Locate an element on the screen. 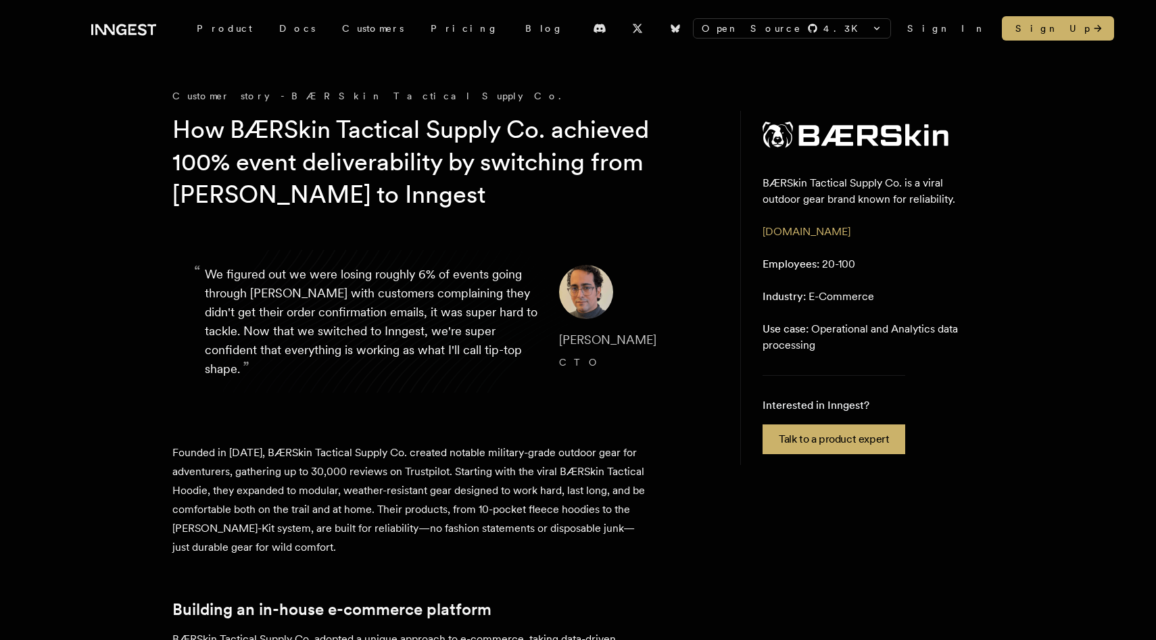 Image resolution: width=1156 pixels, height=640 pixels. p: BÆRSkin Tactical Supply Co. is a viral outdoor gear brand known for reliability. is located at coordinates (862, 191).